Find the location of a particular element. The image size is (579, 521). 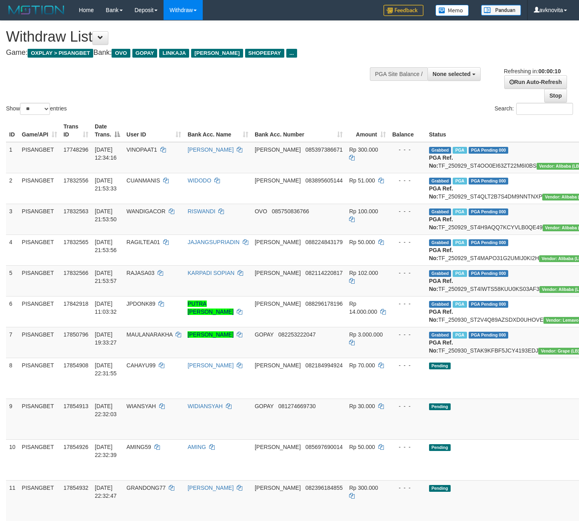

label: Search: is located at coordinates (534, 109).